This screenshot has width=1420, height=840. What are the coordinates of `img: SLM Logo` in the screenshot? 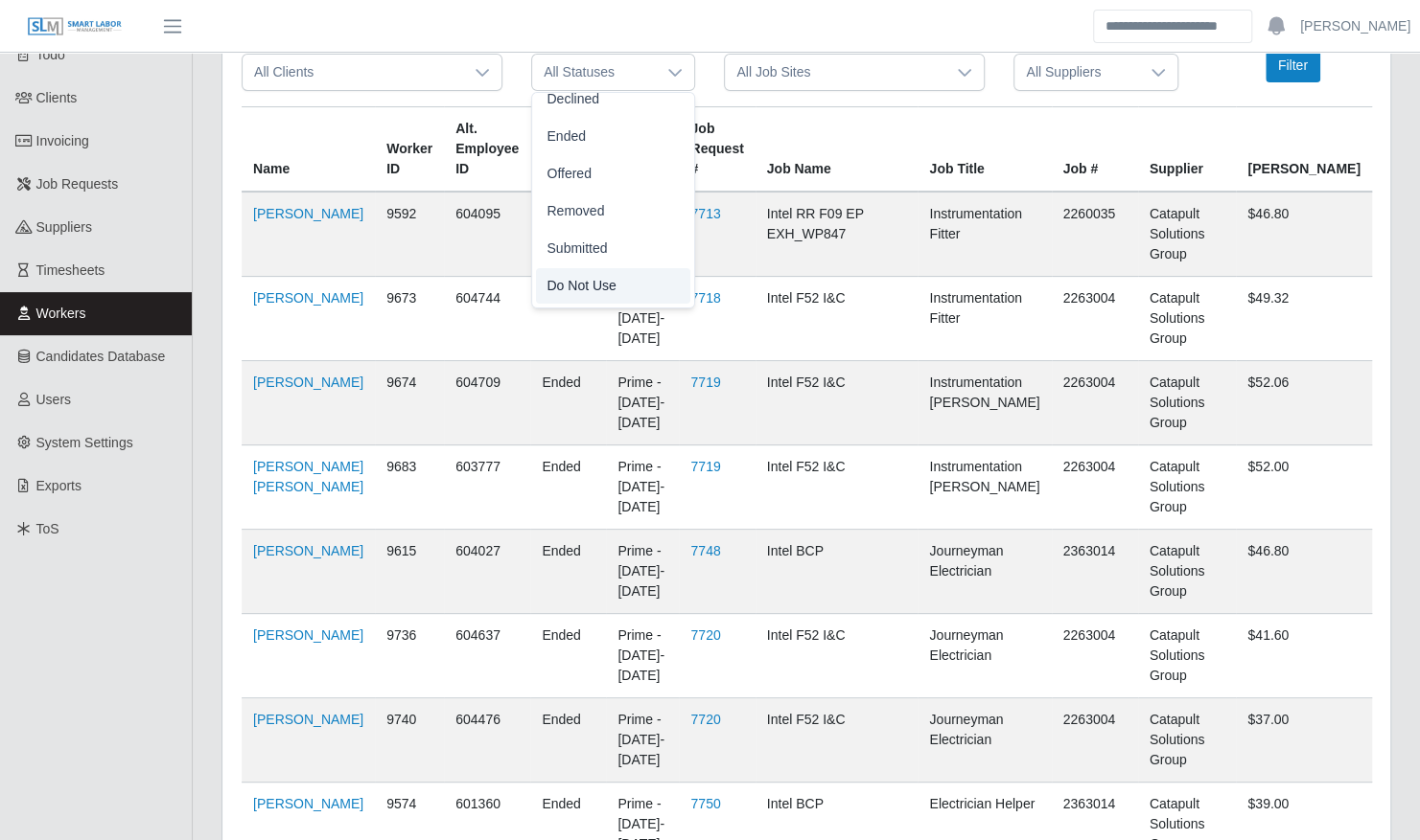 It's located at (75, 27).